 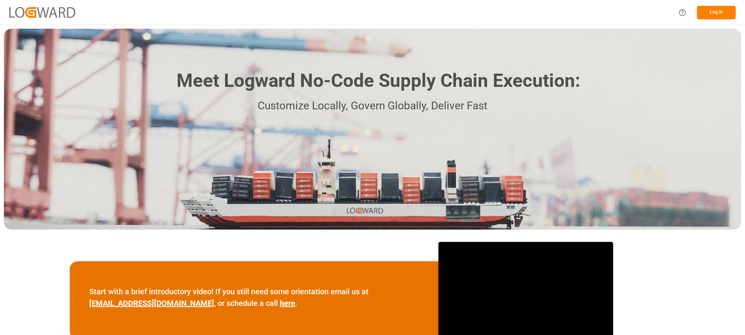 I want to click on a: here, so click(x=287, y=303).